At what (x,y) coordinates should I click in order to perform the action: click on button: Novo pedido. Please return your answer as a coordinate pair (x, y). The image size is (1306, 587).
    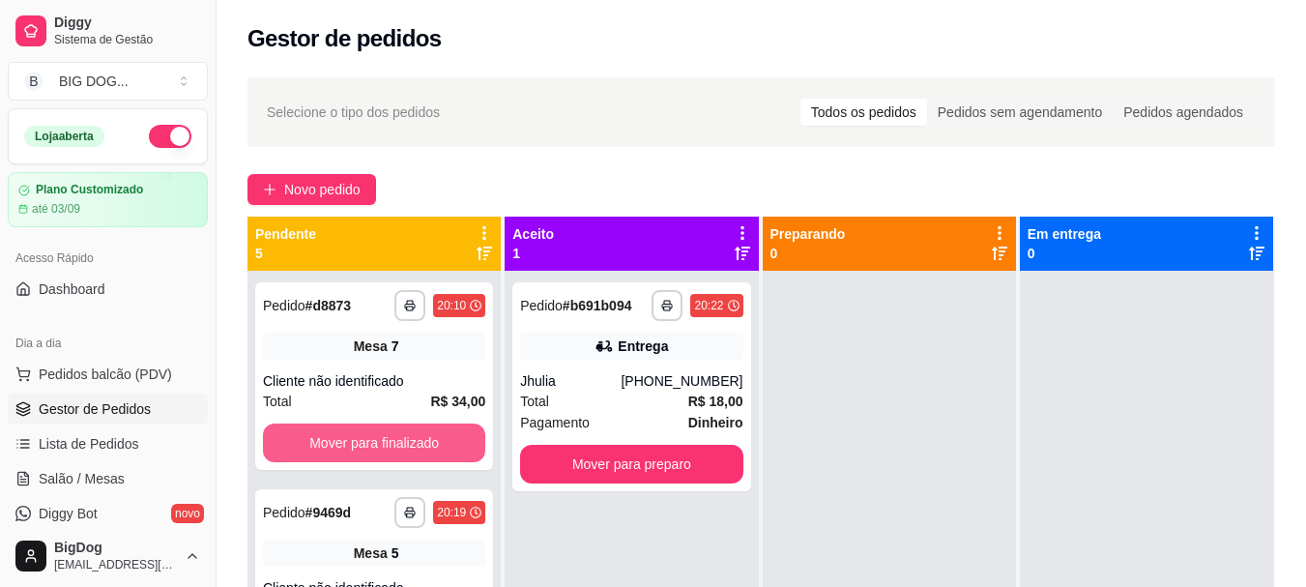
    Looking at the image, I should click on (311, 190).